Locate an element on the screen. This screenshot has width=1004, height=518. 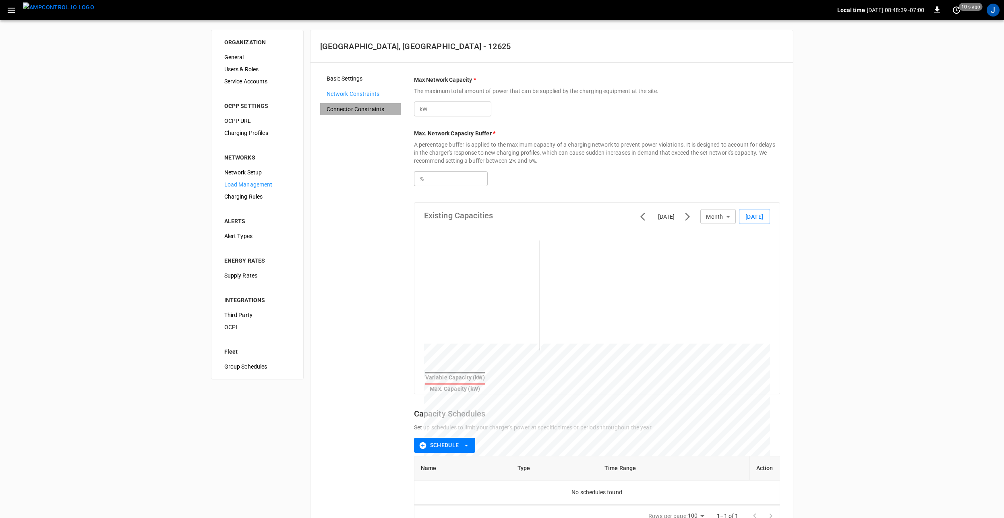
div: Fleet is located at coordinates (257, 352).